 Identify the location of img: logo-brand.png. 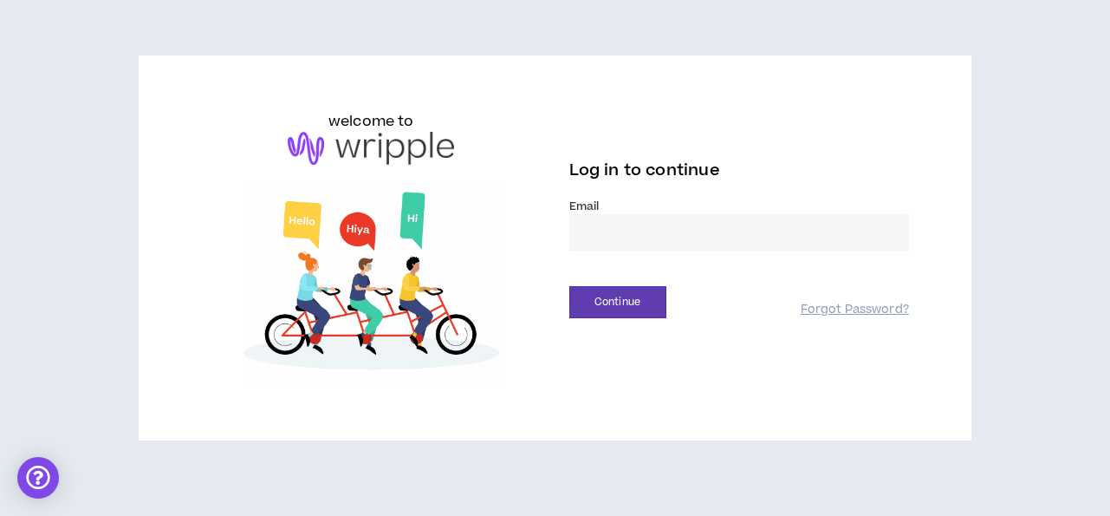
(371, 148).